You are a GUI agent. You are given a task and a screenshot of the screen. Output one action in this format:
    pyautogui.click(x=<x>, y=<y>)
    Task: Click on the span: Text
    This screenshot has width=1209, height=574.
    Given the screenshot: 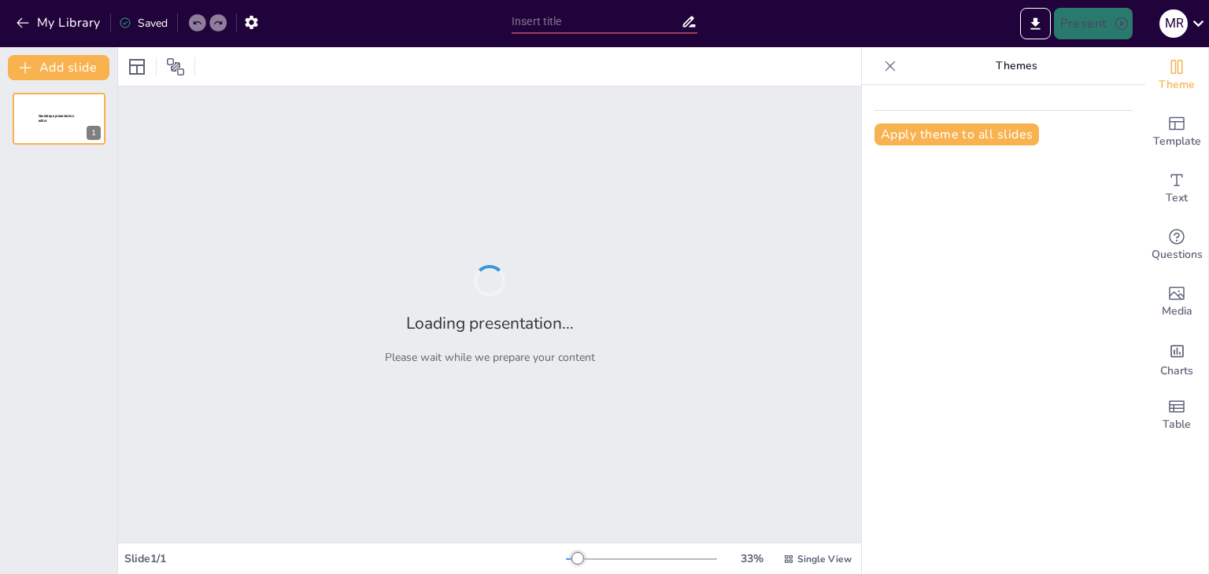 What is the action you would take?
    pyautogui.click(x=1177, y=198)
    